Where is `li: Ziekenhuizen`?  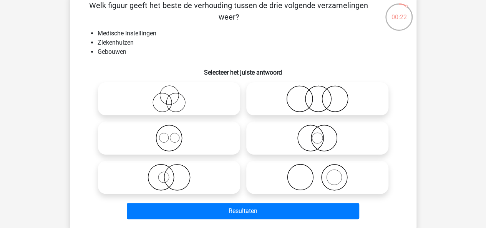 li: Ziekenhuizen is located at coordinates (251, 43).